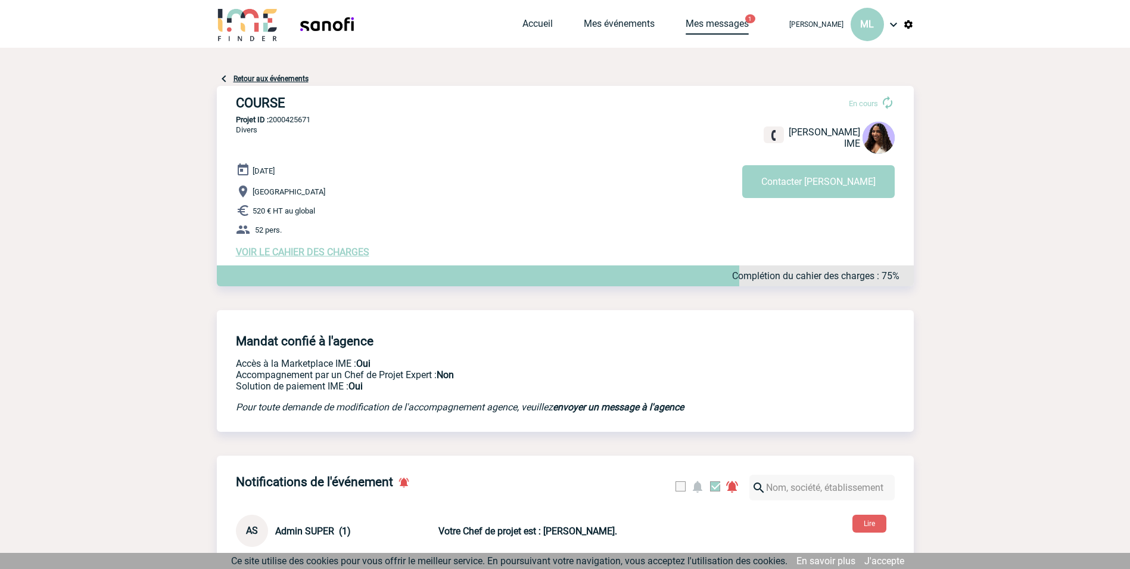 This screenshot has width=1130, height=569. I want to click on span: AS, so click(252, 530).